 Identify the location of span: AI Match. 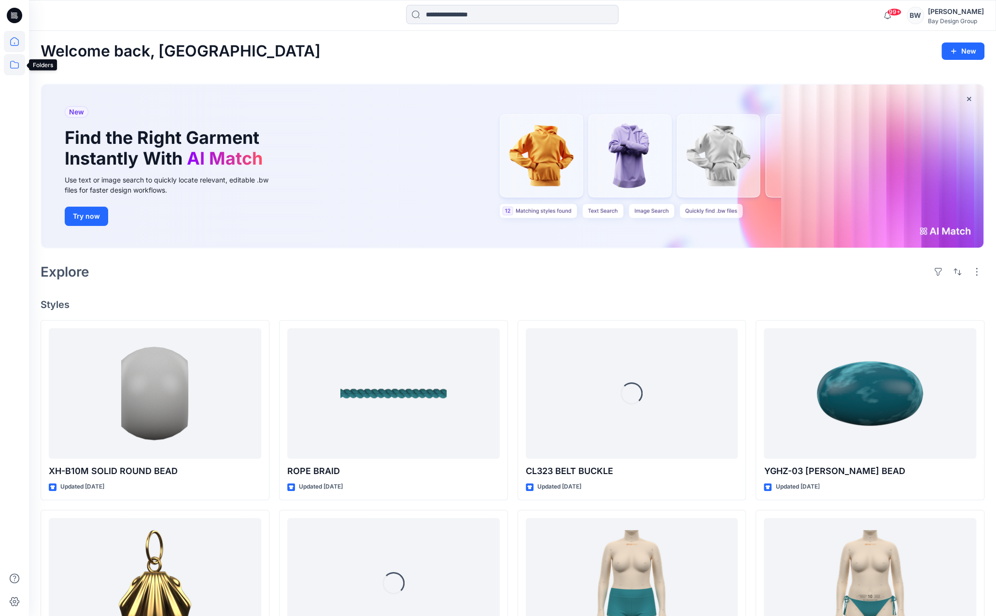
(225, 158).